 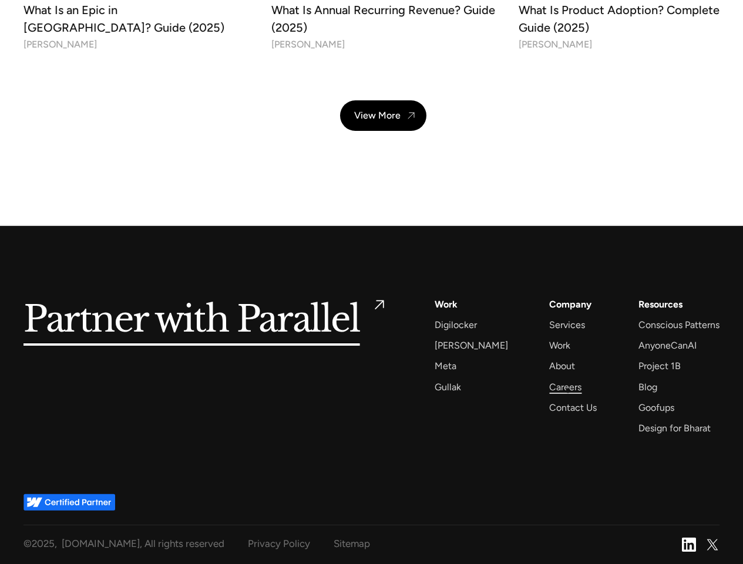 I want to click on div: Contact Us, so click(x=573, y=408).